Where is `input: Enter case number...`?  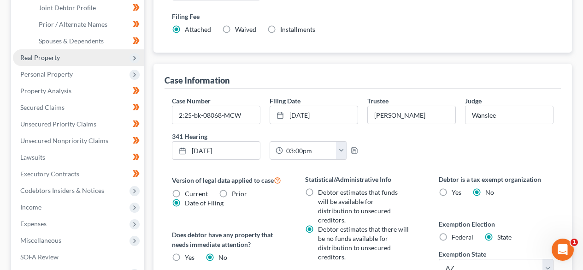
input: Enter case number... is located at coordinates (216, 115).